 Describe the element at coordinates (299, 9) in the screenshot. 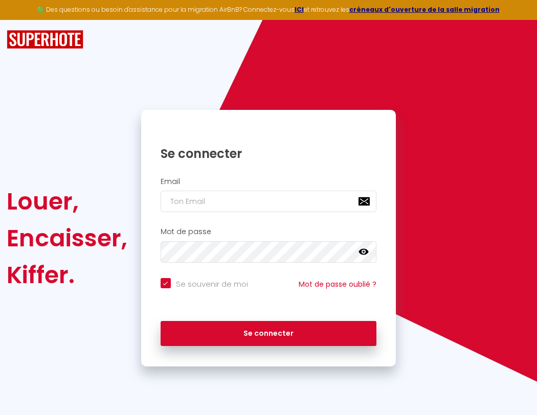

I see `a: ICI` at that location.